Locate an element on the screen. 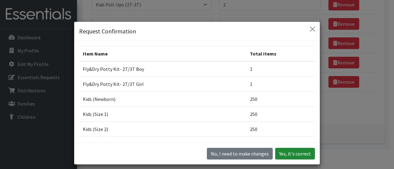  button: Yes, it's correct is located at coordinates (295, 154).